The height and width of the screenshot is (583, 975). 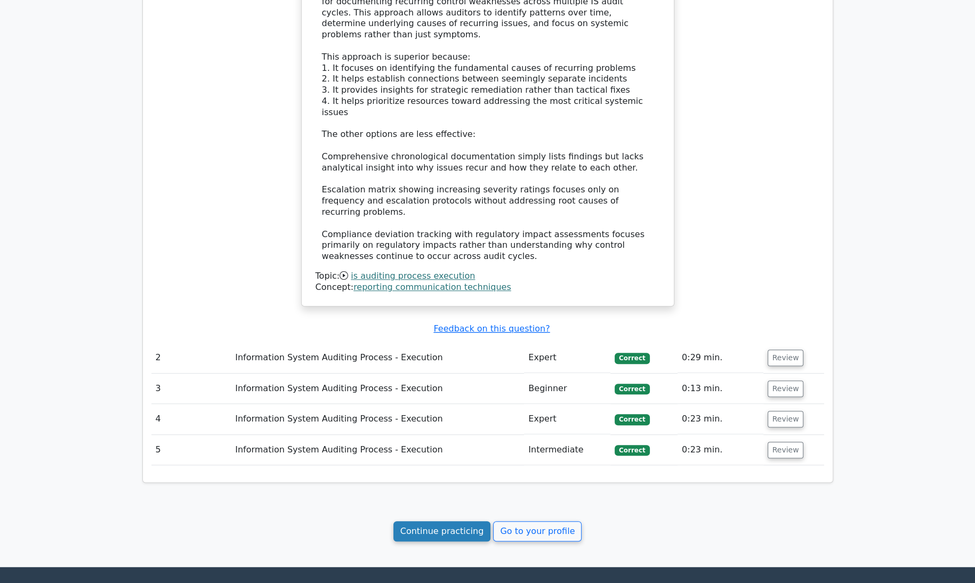 I want to click on td: 0:13 min., so click(x=720, y=388).